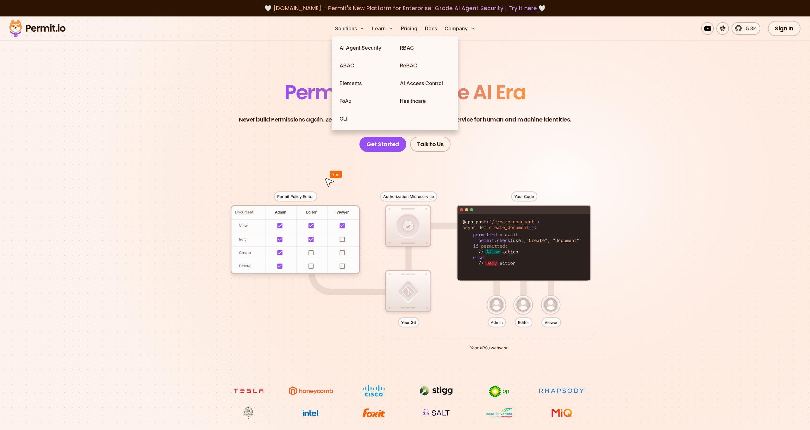 The width and height of the screenshot is (810, 430). Describe the element at coordinates (248, 413) in the screenshot. I see `img: Maricopa County Recorder\'s Office` at that location.